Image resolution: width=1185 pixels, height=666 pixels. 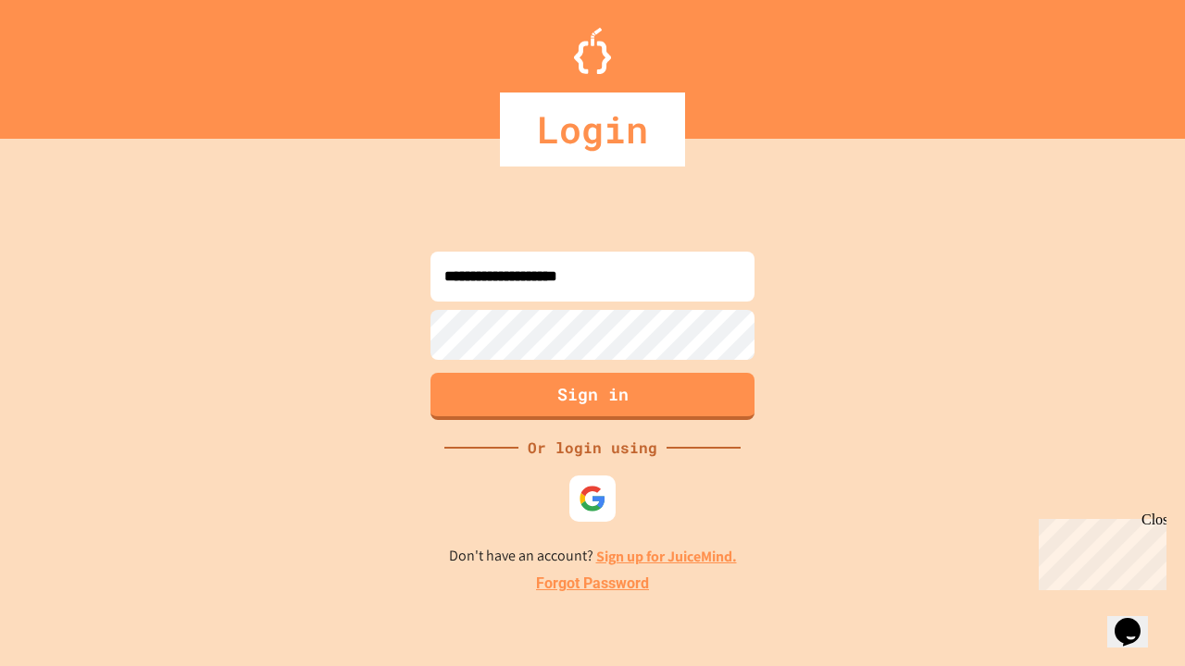 What do you see at coordinates (592, 448) in the screenshot?
I see `div: Or login using` at bounding box center [592, 448].